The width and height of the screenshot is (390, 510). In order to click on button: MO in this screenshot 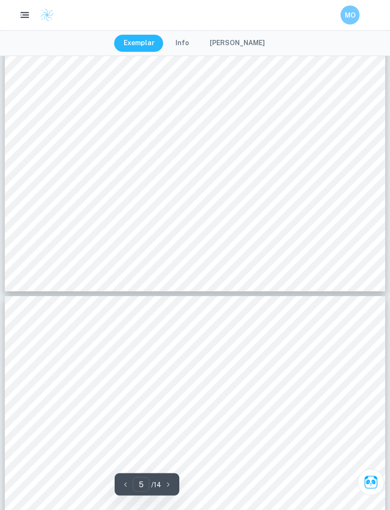, I will do `click(350, 15)`.